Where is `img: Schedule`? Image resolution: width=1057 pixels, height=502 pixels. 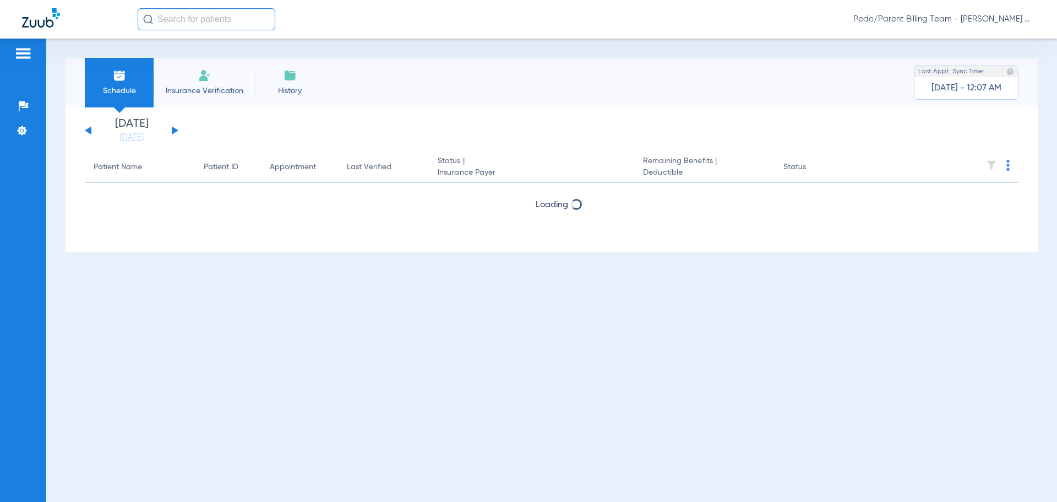 img: Schedule is located at coordinates (119, 75).